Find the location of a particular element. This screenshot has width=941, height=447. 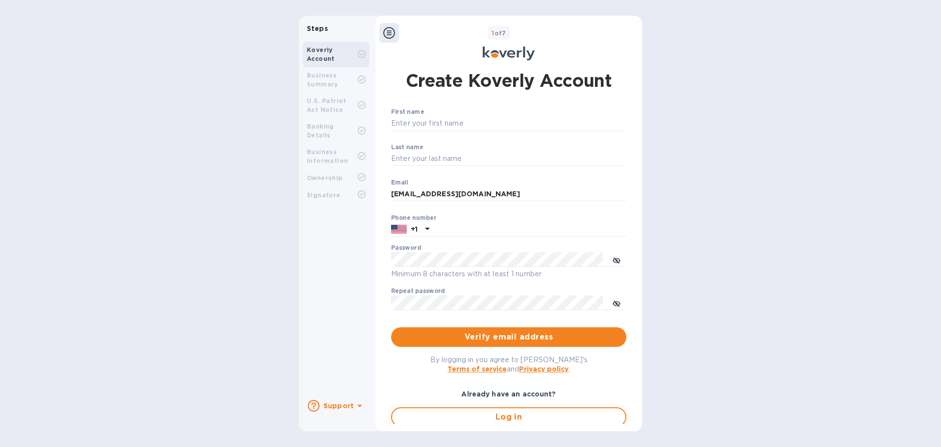

label: First name is located at coordinates (407, 112).